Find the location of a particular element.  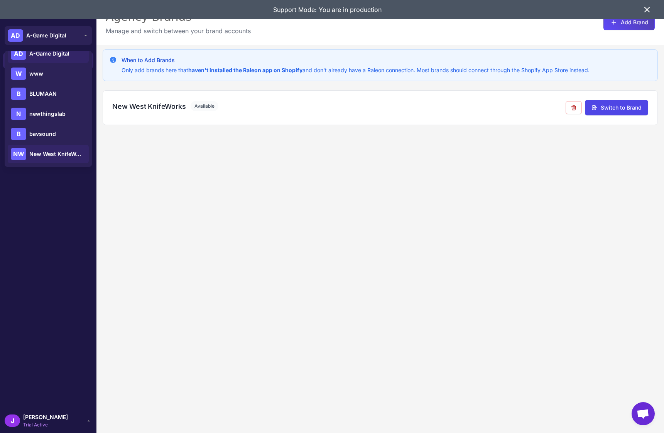

div: J is located at coordinates (12, 420).